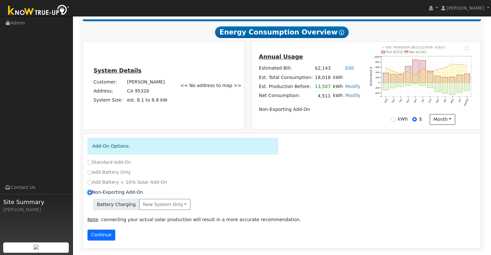 The width and height of the screenshot is (491, 255). What do you see at coordinates (109, 100) in the screenshot?
I see `td: System Size:` at bounding box center [109, 100].